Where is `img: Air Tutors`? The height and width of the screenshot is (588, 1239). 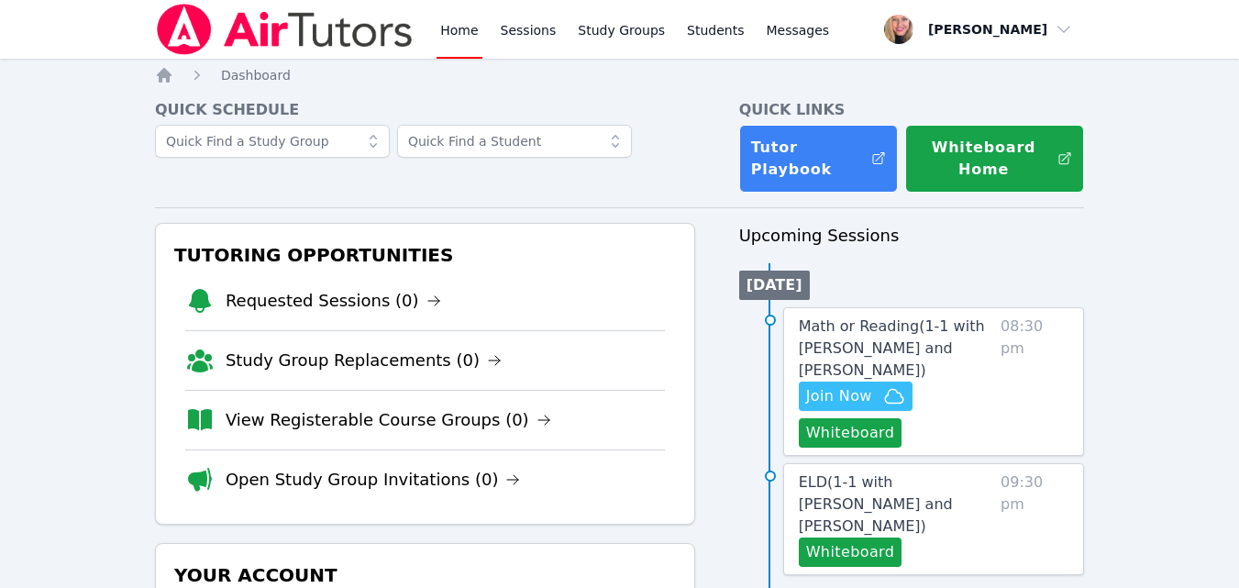
img: Air Tutors is located at coordinates (284, 29).